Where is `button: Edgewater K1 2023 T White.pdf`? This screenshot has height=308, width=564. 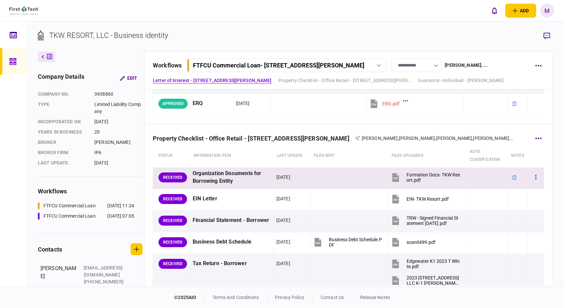
button: Edgewater K1 2023 T White.pdf is located at coordinates (425, 263).